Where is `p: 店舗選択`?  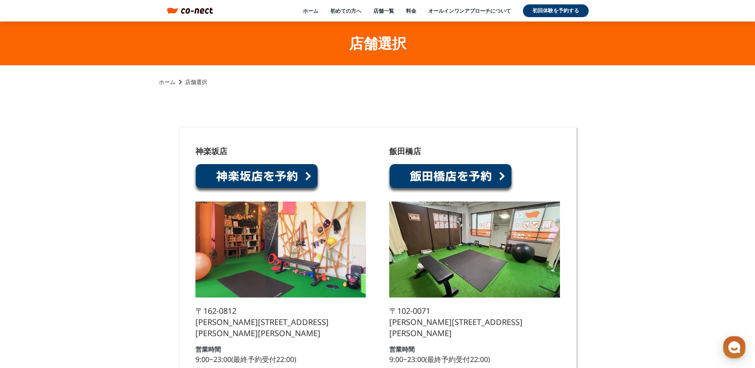
p: 店舗選択 is located at coordinates (196, 82).